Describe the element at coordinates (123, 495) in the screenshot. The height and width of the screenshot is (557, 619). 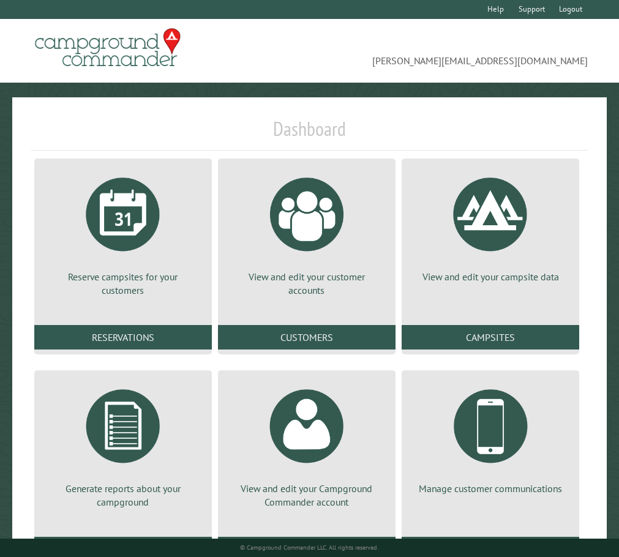
I see `p: Generate reports about your campground` at that location.